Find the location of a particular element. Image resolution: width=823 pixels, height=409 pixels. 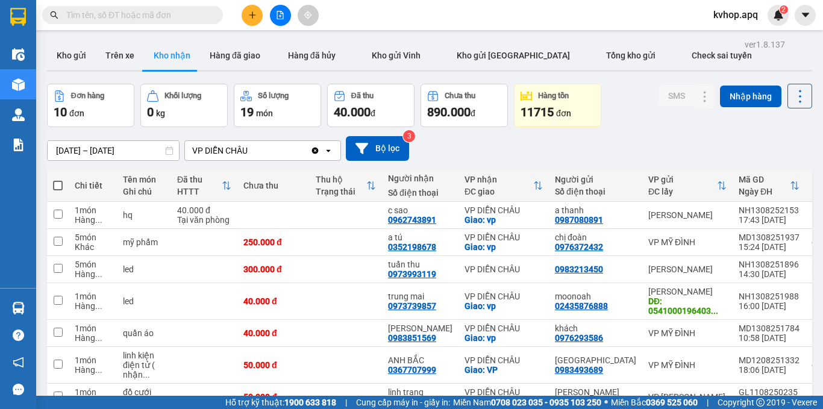

div: Tên món is located at coordinates (144, 180).